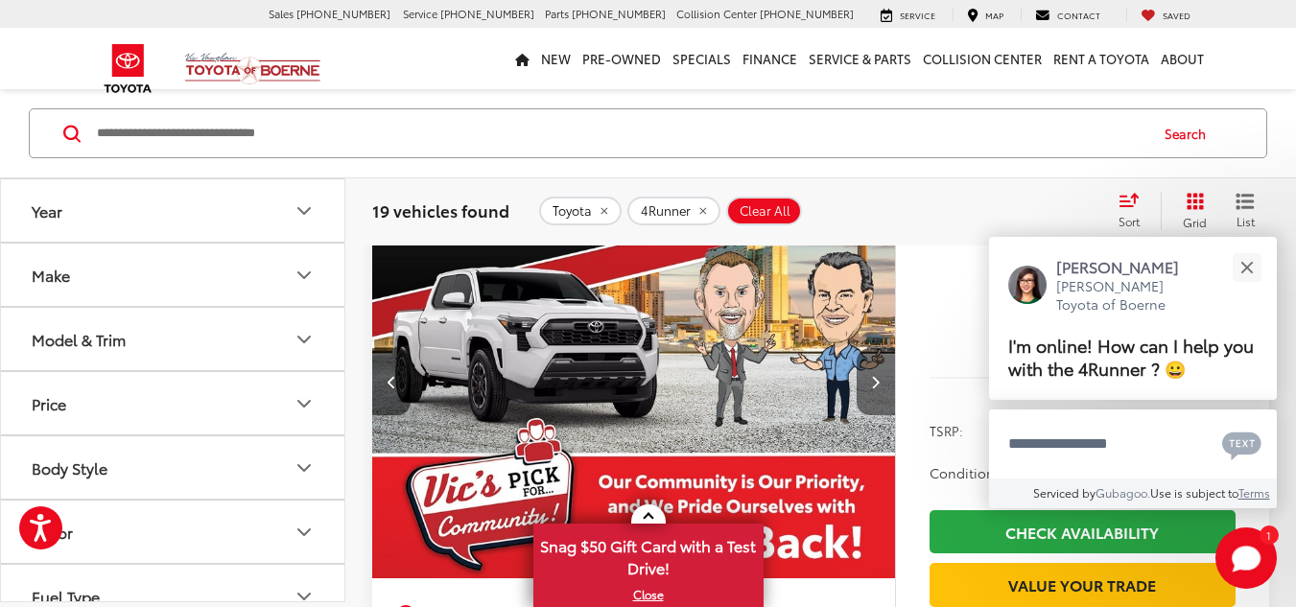 This screenshot has width=1296, height=607. What do you see at coordinates (674, 211) in the screenshot?
I see `button: remove 4Runner` at bounding box center [674, 211].